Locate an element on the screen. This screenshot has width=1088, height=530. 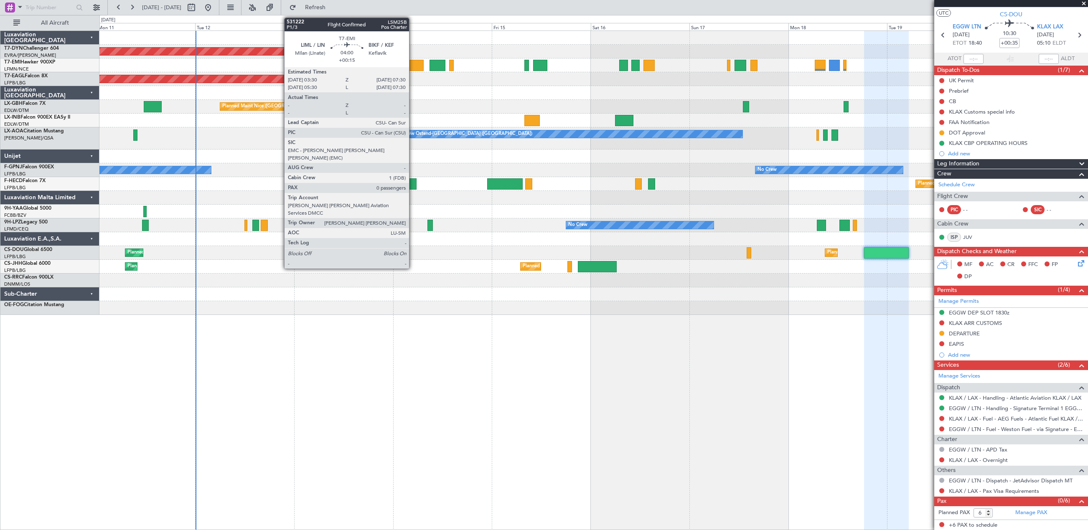
div: Tue 12 is located at coordinates (244, 27).